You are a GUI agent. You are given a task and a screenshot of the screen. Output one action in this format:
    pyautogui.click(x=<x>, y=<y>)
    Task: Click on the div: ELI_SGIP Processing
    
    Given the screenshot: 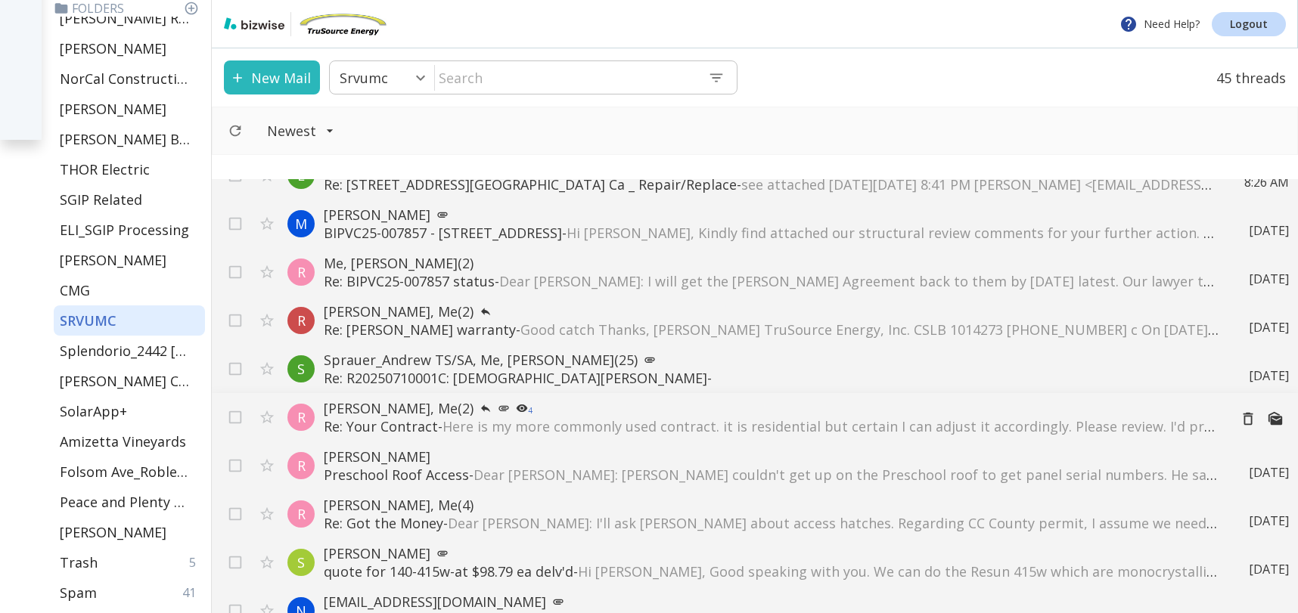 What is the action you would take?
    pyautogui.click(x=129, y=230)
    